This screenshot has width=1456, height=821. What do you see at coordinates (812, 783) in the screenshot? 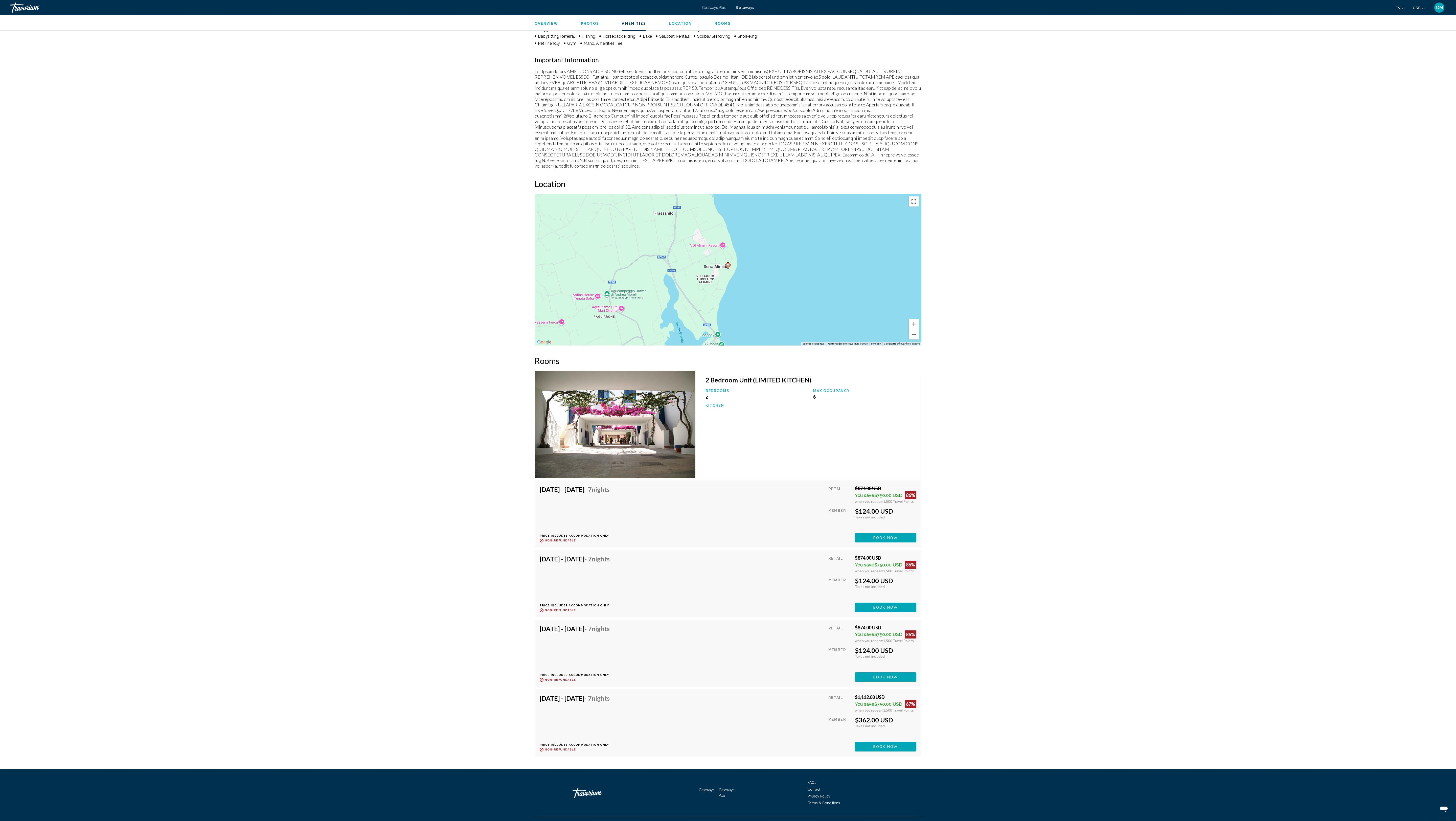
I see `a: FAQs` at bounding box center [812, 783].